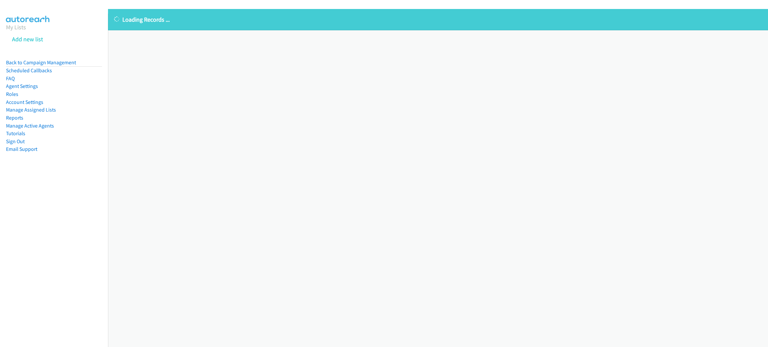  Describe the element at coordinates (27, 39) in the screenshot. I see `a: Add new list` at that location.